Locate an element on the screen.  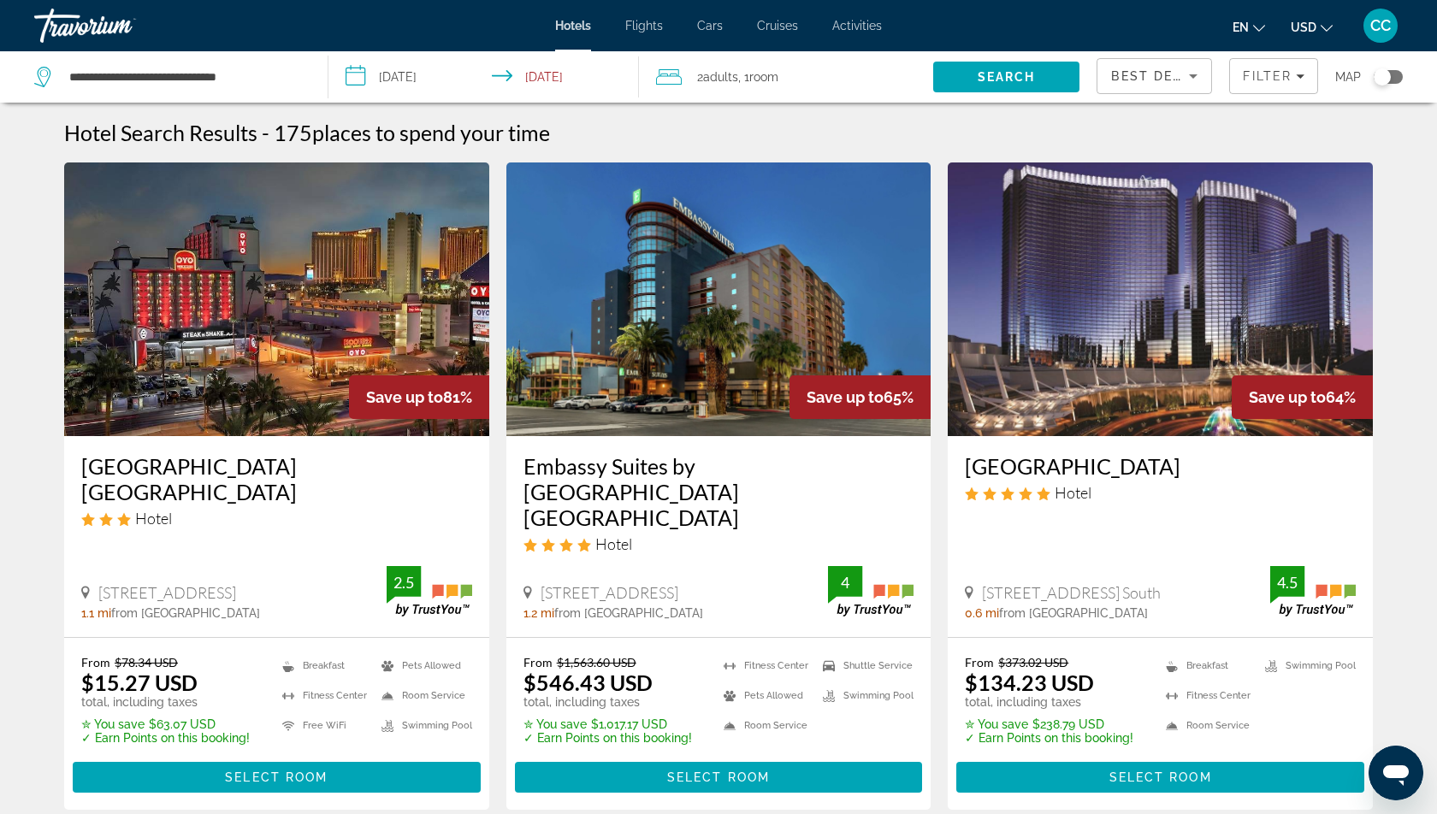
span: Map is located at coordinates (1348, 77).